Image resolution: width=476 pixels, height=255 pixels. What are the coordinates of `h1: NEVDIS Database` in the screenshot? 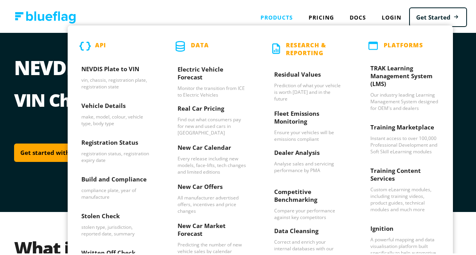 It's located at (241, 72).